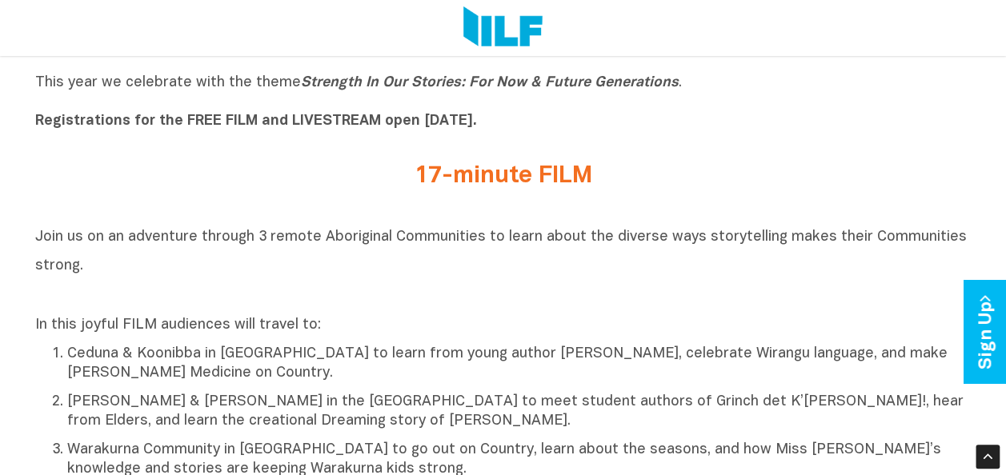  What do you see at coordinates (503, 28) in the screenshot?
I see `img: Logo` at bounding box center [503, 28].